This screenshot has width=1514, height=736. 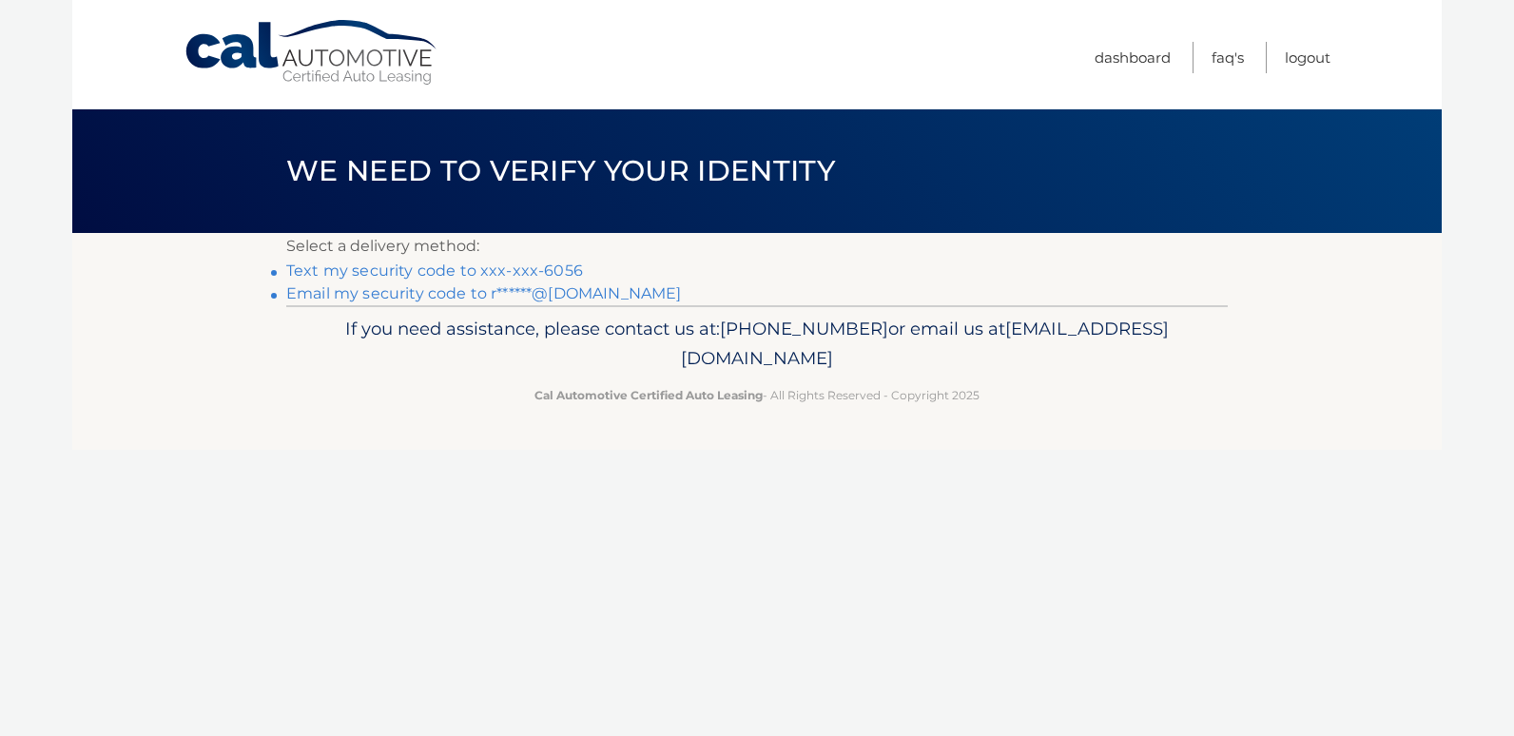 What do you see at coordinates (560, 170) in the screenshot?
I see `span: We need to verify your identity` at bounding box center [560, 170].